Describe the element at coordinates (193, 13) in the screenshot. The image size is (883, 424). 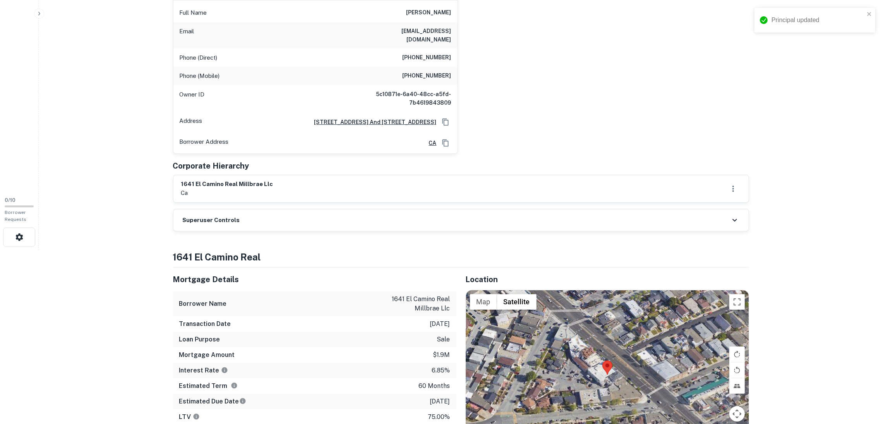
I see `p: Full Name` at that location.